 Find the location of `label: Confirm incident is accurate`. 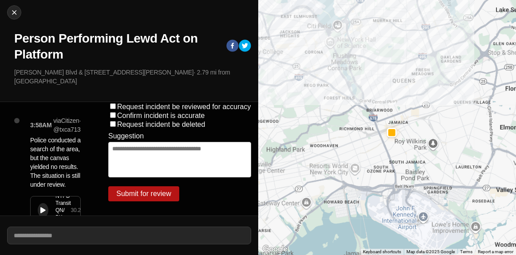

label: Confirm incident is accurate is located at coordinates (161, 115).